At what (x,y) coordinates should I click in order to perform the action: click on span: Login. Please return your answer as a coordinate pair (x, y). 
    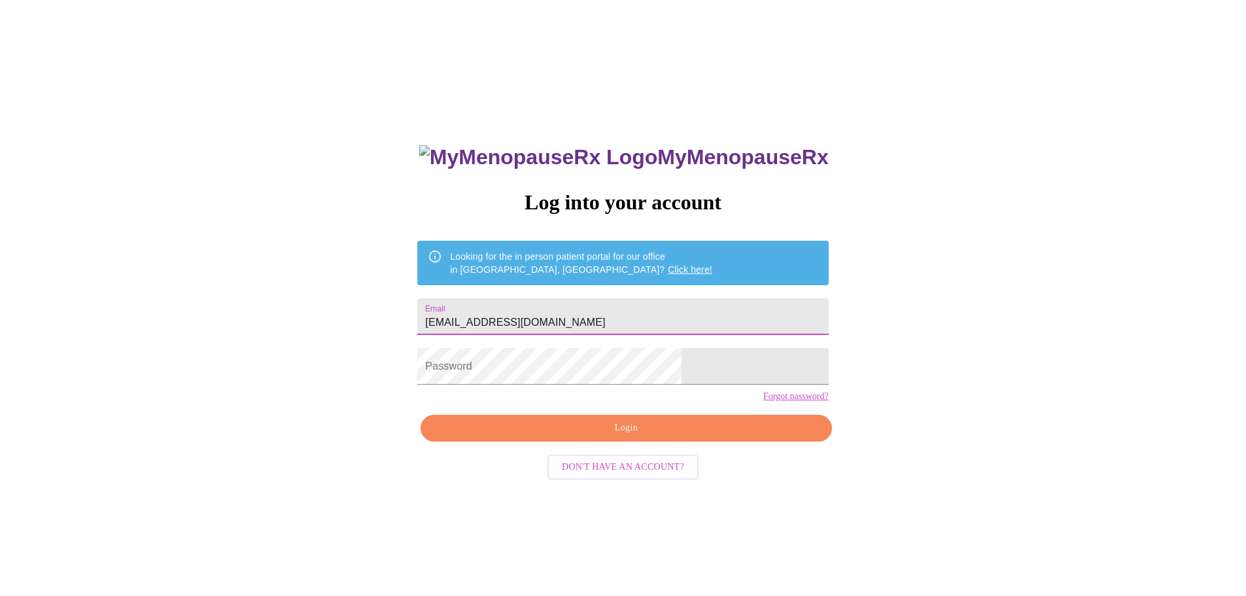
    Looking at the image, I should click on (626, 428).